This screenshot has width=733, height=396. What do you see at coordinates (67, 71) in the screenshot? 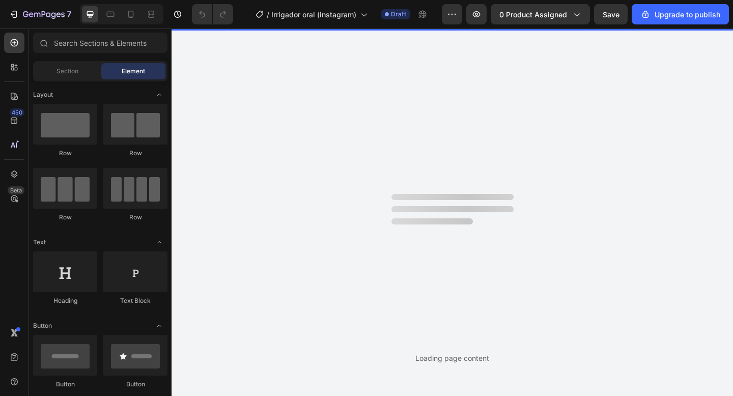
I see `span: Section` at bounding box center [67, 71].